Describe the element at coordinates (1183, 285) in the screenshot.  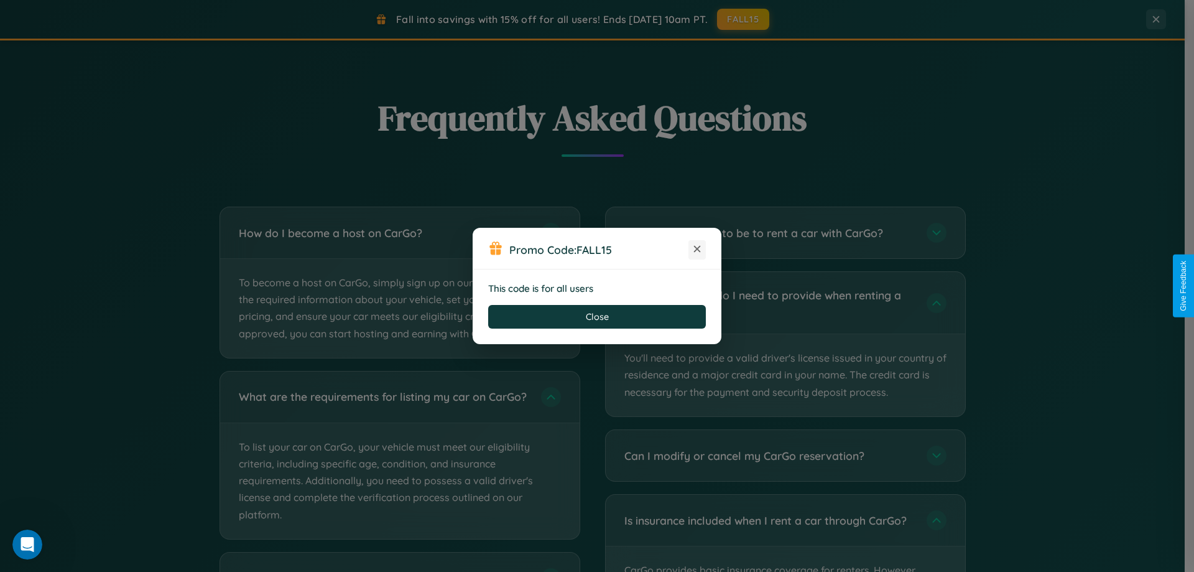
I see `div: Give Feedback` at that location.